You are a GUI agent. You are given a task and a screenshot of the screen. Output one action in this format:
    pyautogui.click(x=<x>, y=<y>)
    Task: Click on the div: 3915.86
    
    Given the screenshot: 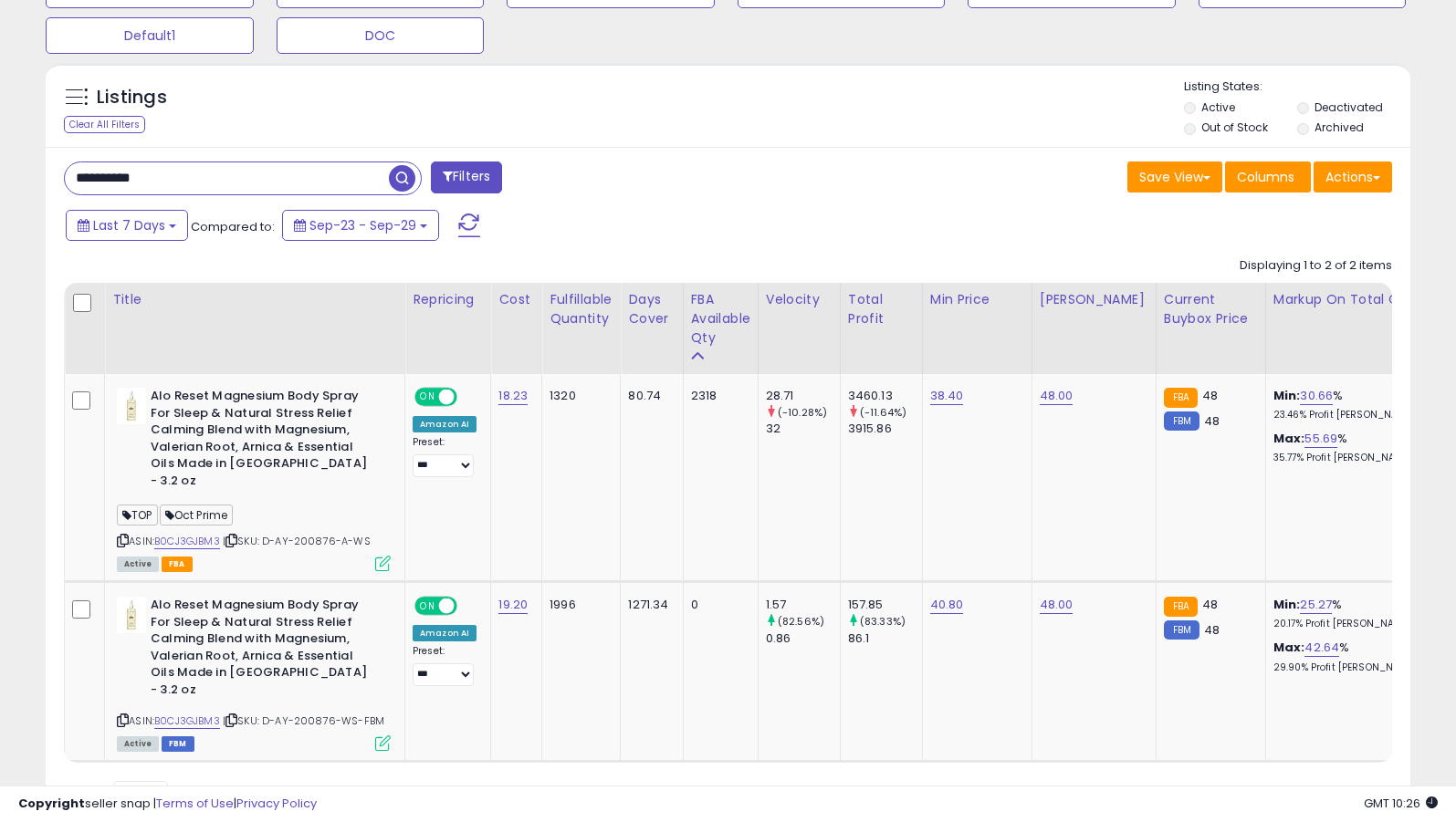 What is the action you would take?
    pyautogui.click(x=884, y=429)
    